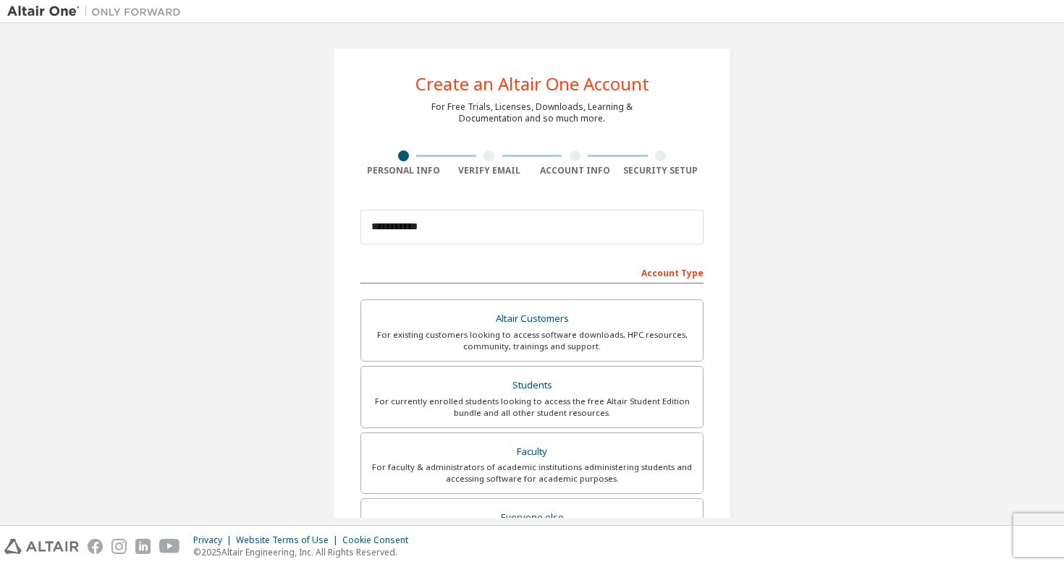 This screenshot has height=567, width=1064. What do you see at coordinates (169, 546) in the screenshot?
I see `img: youtube.svg` at bounding box center [169, 546].